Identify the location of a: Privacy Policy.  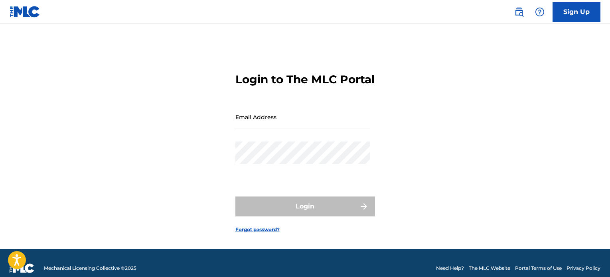
(583, 268).